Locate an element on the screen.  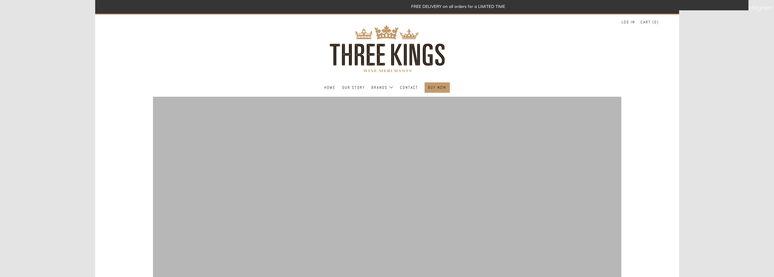
a: Our Story is located at coordinates (353, 88).